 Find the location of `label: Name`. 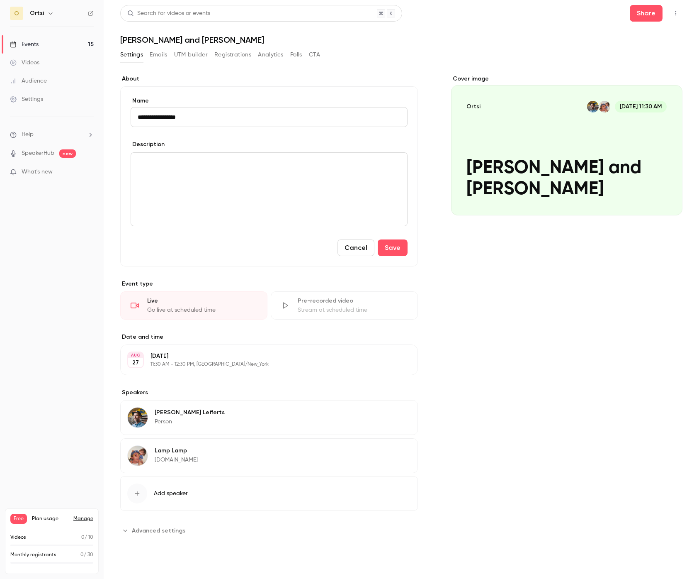

label: Name is located at coordinates (269, 101).